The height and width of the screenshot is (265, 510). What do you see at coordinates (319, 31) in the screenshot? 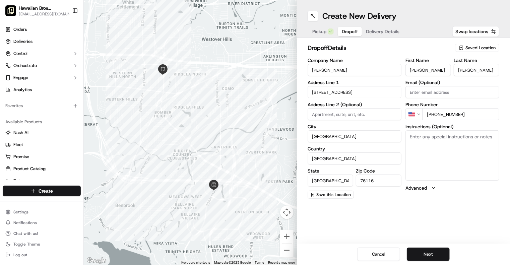
I see `span: Pickup` at bounding box center [319, 31].